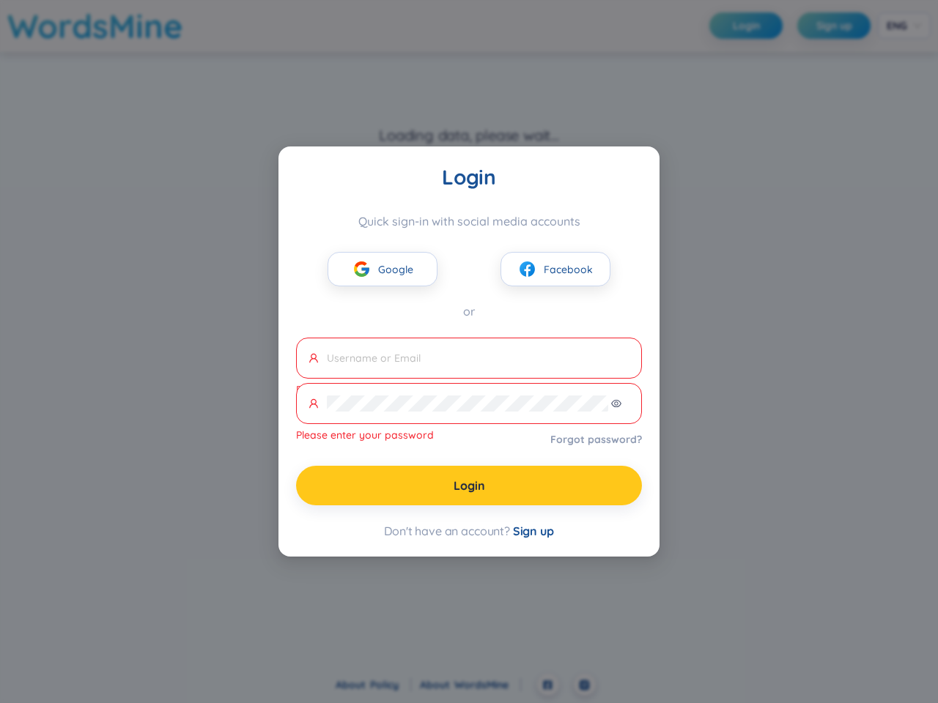 Image resolution: width=938 pixels, height=703 pixels. Describe the element at coordinates (478, 358) in the screenshot. I see `input: Username or Email` at that location.